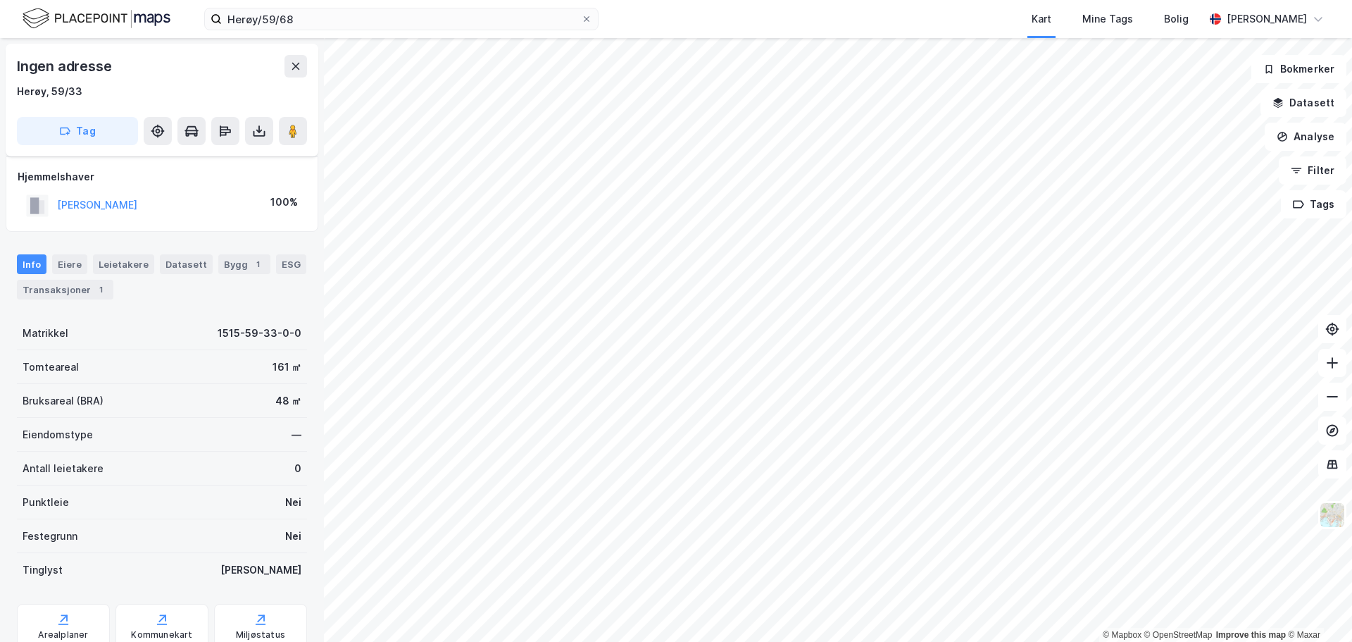  Describe the element at coordinates (123, 264) in the screenshot. I see `div: Leietakere` at that location.